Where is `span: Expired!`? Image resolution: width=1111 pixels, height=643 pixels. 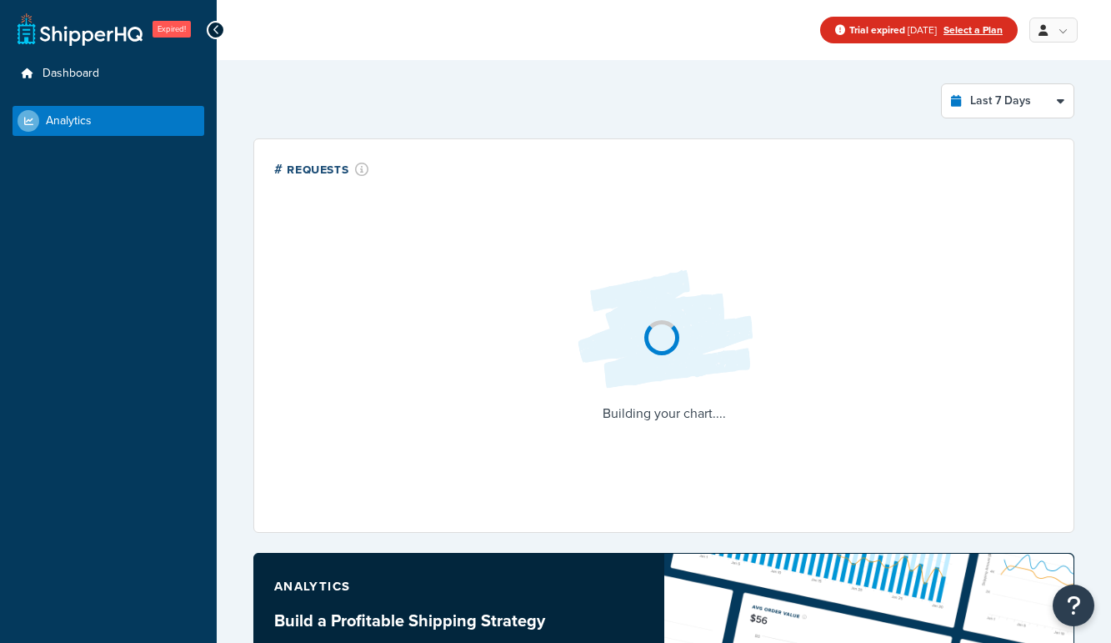 span: Expired! is located at coordinates (172, 29).